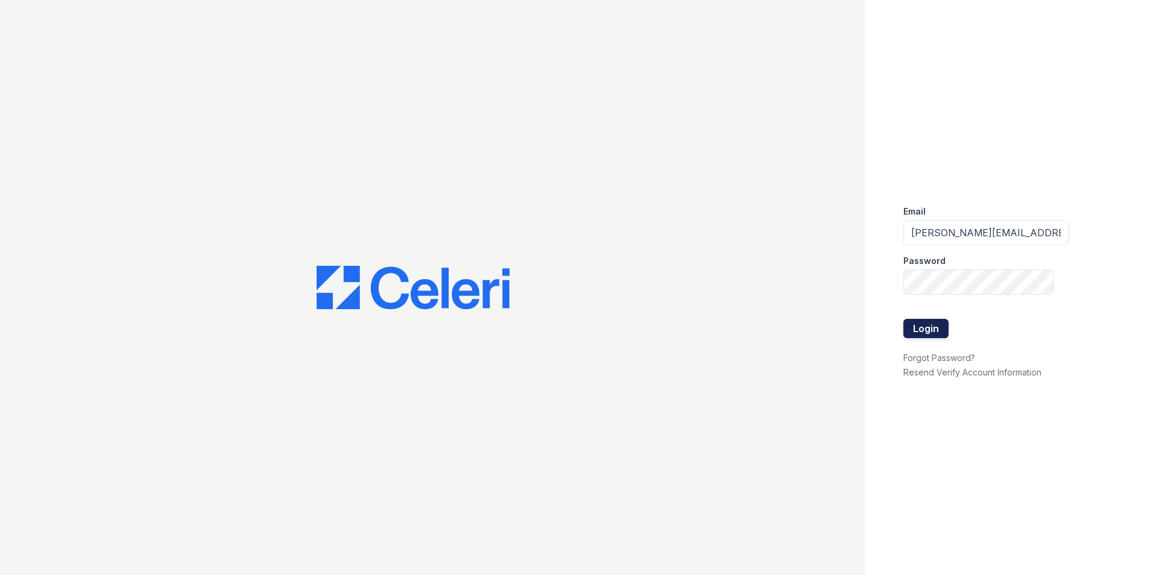 This screenshot has height=575, width=1153. What do you see at coordinates (925, 261) in the screenshot?
I see `label: Password` at bounding box center [925, 261].